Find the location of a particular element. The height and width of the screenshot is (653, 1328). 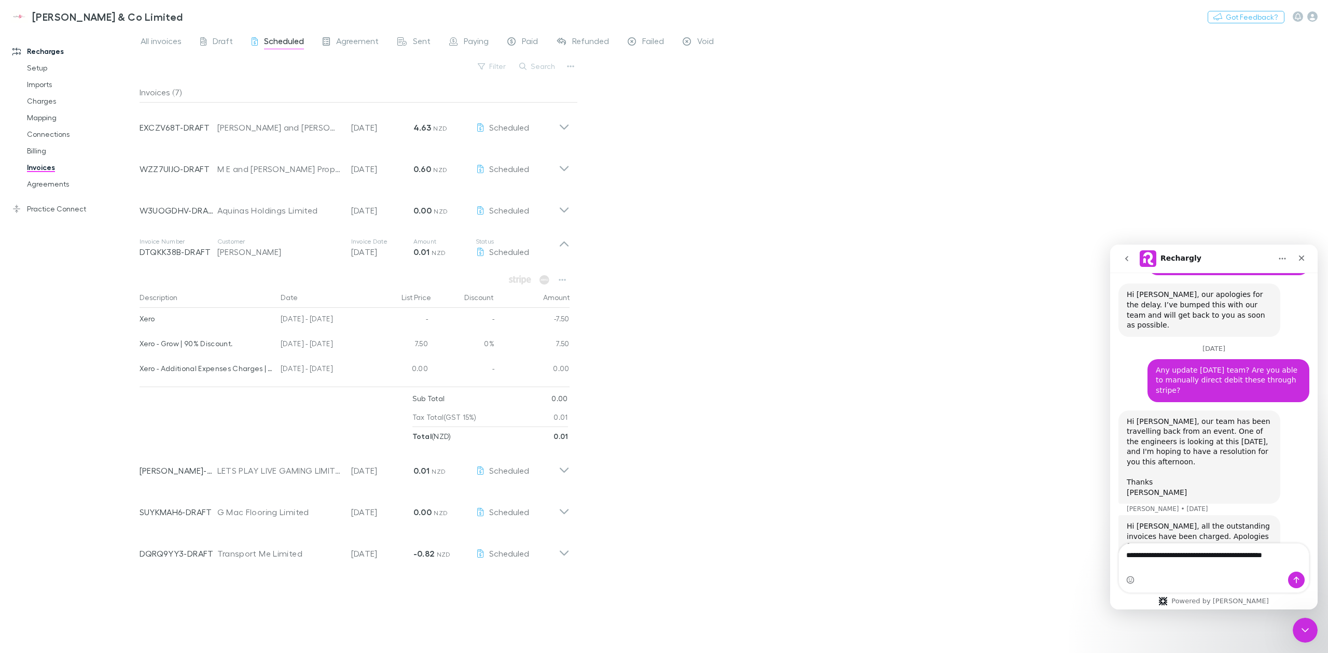

a: Practice Connect is located at coordinates (75, 209).